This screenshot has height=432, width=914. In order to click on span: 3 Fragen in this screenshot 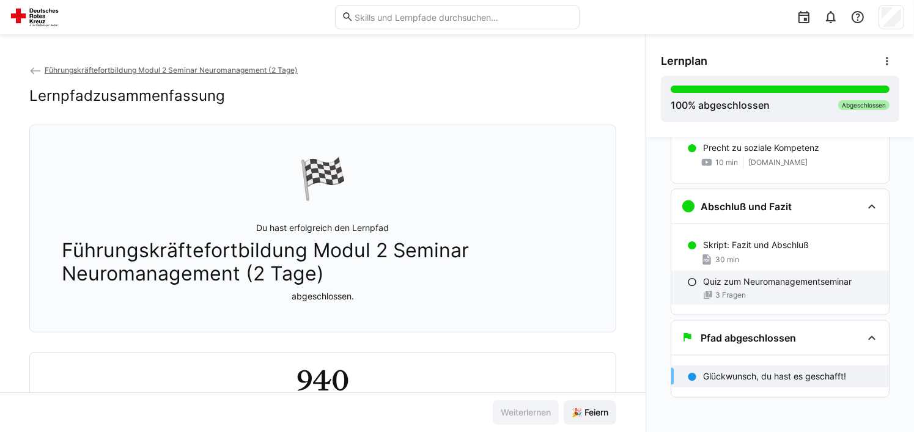, I will do `click(731, 295)`.